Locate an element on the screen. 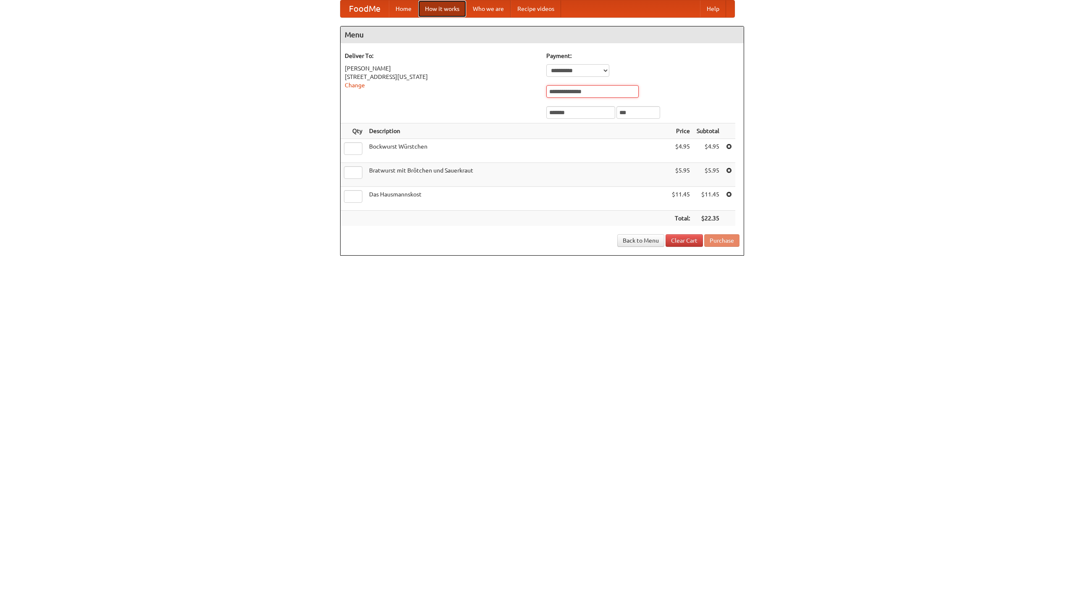  a: Recipe videos is located at coordinates (536, 9).